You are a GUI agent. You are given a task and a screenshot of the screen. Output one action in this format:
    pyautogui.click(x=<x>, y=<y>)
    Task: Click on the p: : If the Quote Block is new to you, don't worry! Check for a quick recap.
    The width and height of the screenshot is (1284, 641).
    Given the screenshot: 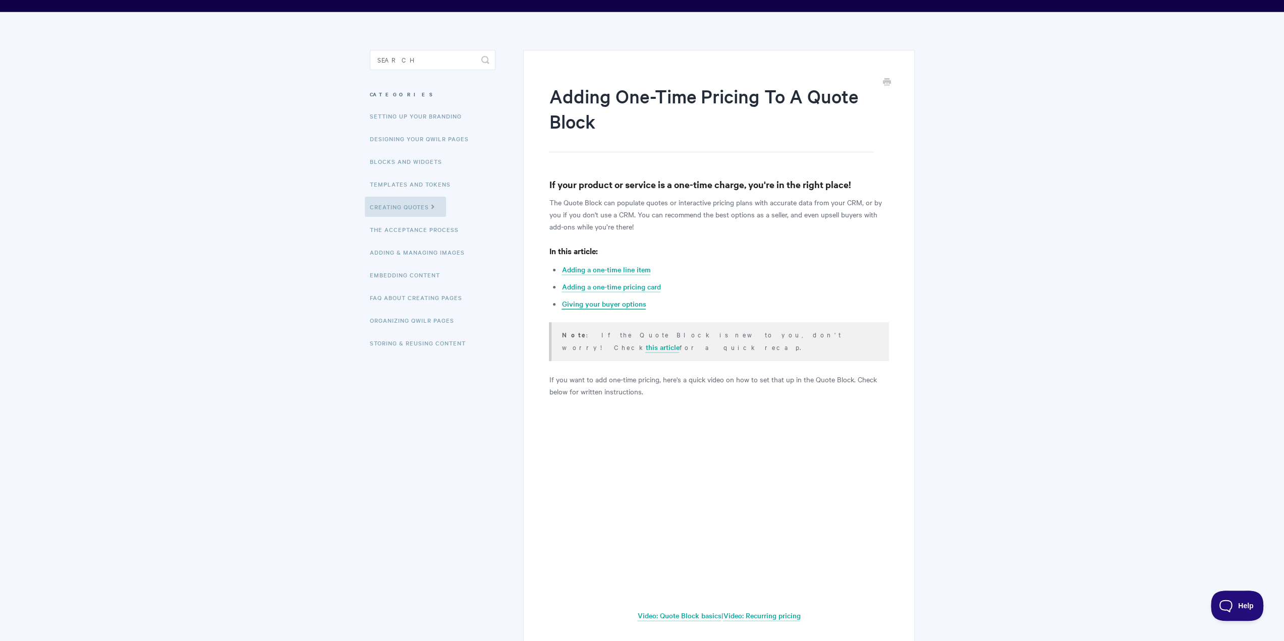 What is the action you would take?
    pyautogui.click(x=719, y=341)
    